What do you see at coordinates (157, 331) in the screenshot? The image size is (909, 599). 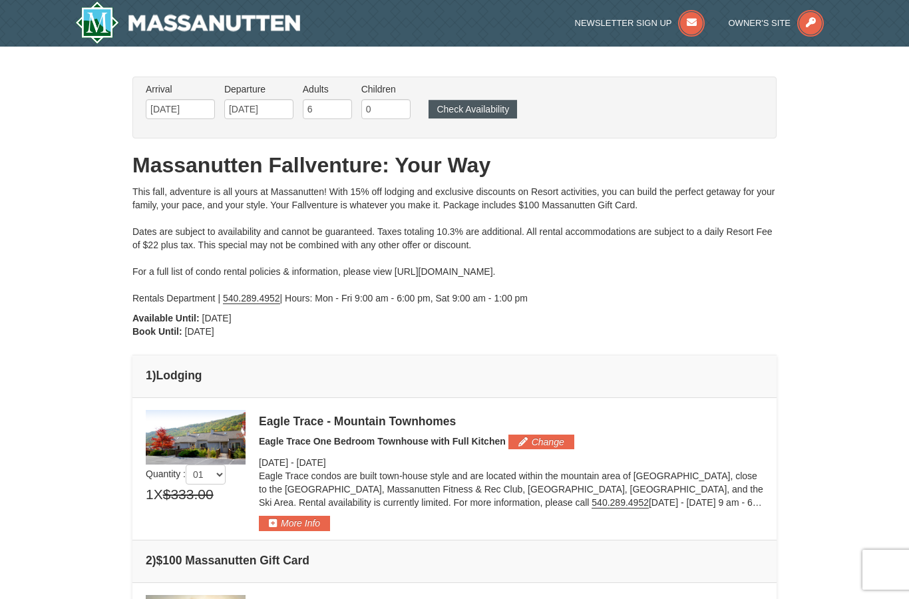 I see `strong: Book Until:` at bounding box center [157, 331].